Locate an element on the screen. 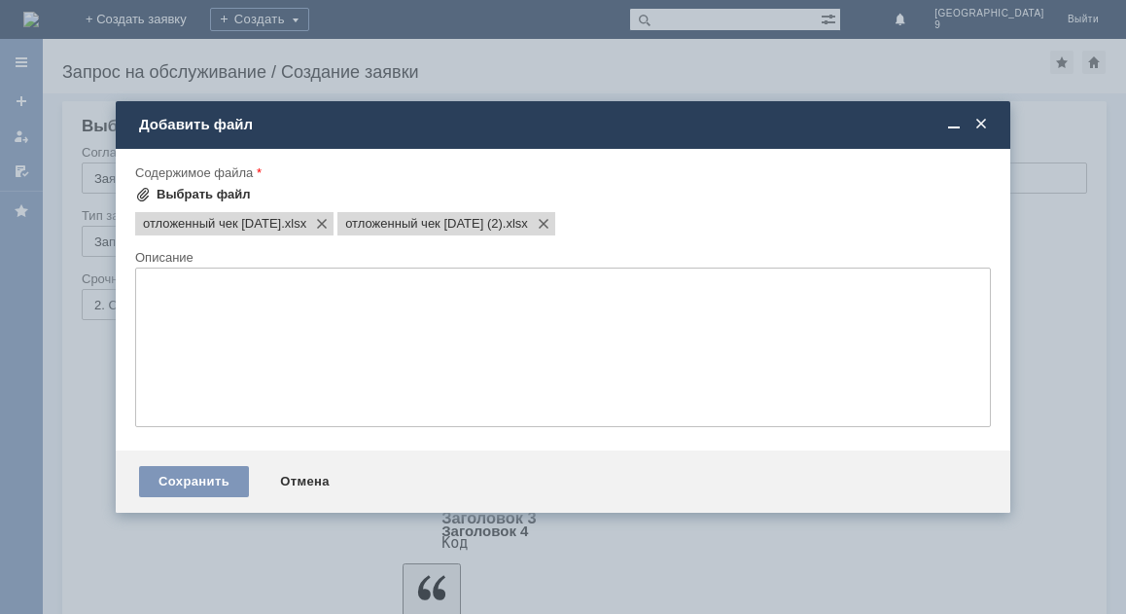 The width and height of the screenshot is (1126, 614). div: прошу удалить отложенные чеки is located at coordinates (146, 31).